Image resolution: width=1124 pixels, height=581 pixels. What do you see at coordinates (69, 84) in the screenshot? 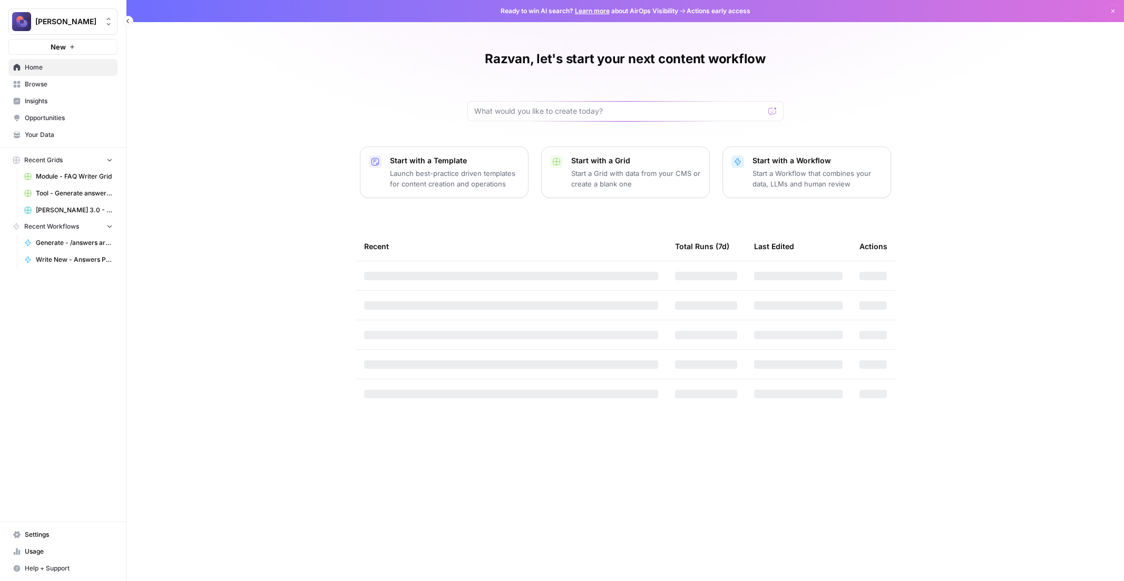
I see `span: Browse` at bounding box center [69, 84].